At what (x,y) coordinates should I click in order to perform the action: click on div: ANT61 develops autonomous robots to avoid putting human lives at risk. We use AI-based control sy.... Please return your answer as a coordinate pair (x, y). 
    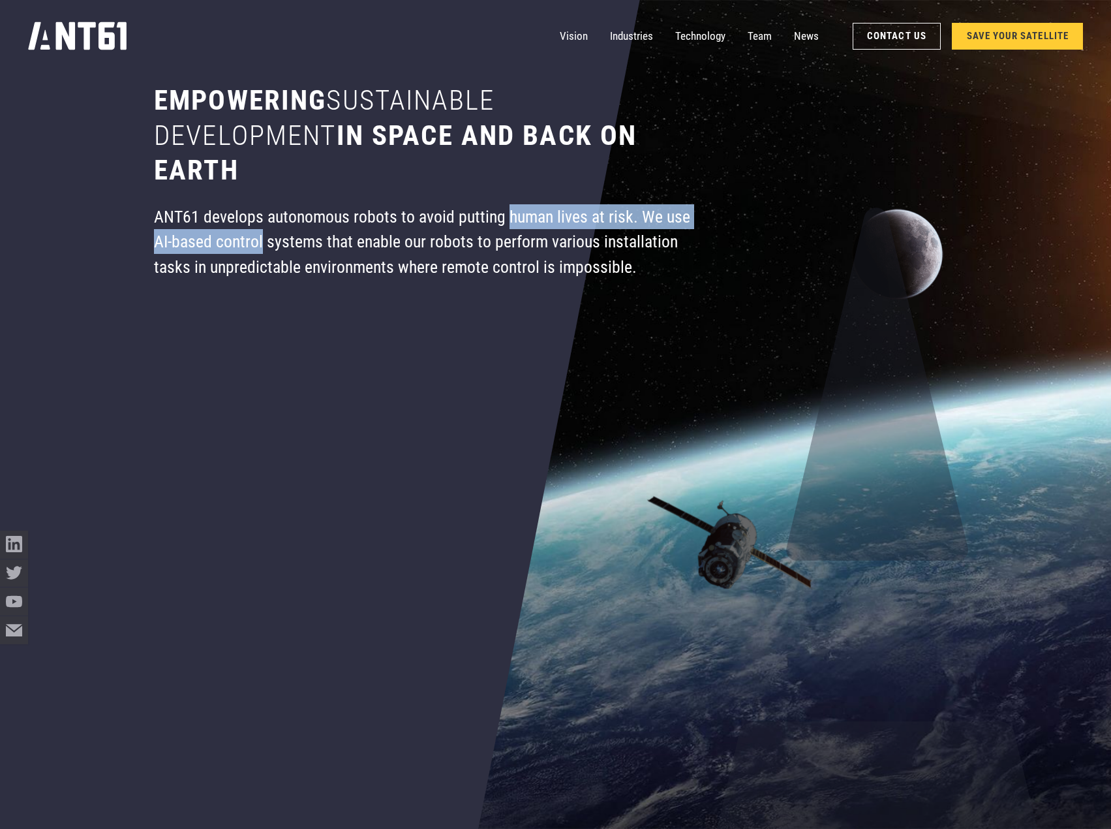
    Looking at the image, I should click on (423, 241).